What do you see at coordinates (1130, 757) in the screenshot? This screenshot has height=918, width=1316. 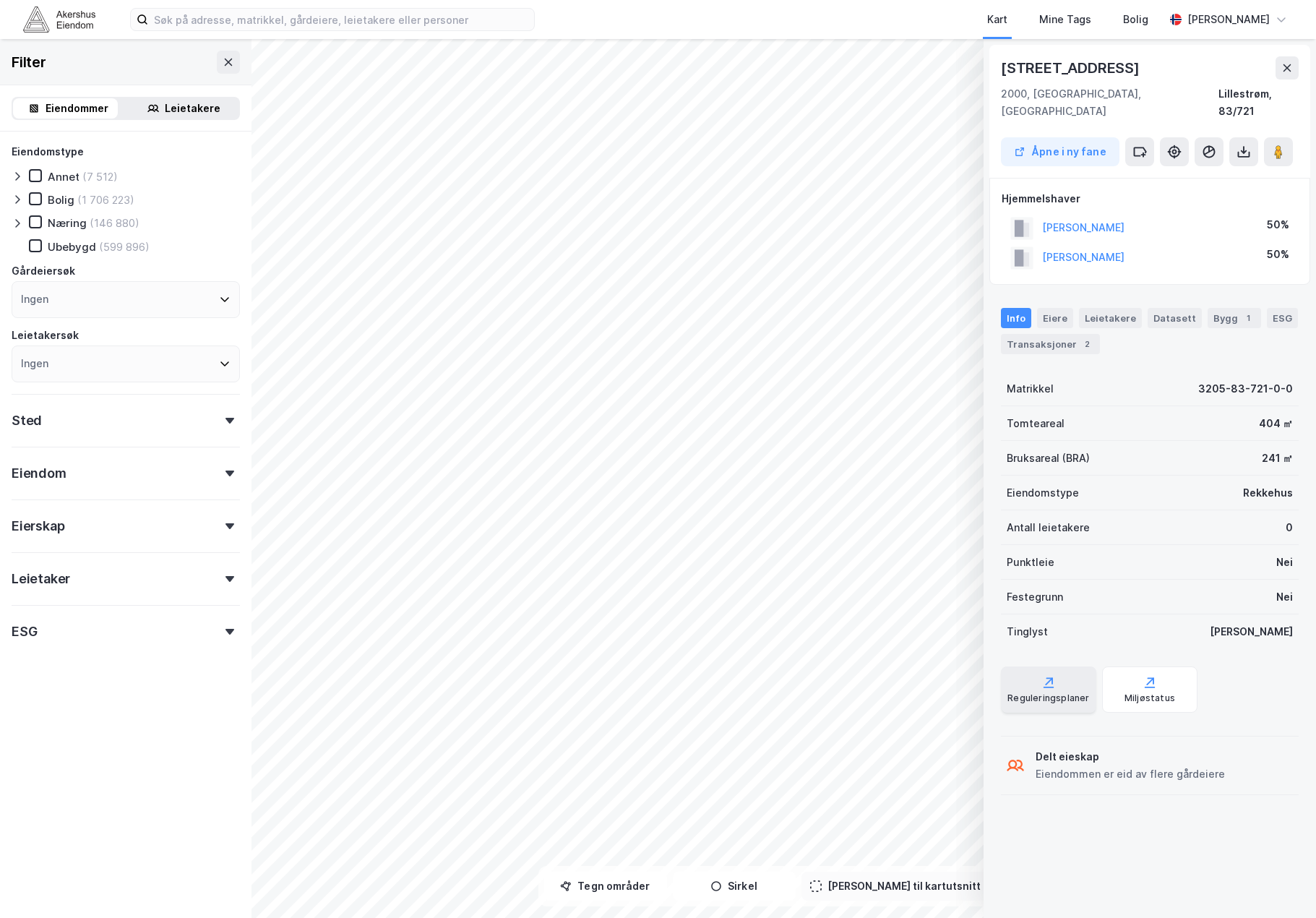 I see `div: Delt eieskap` at bounding box center [1130, 757].